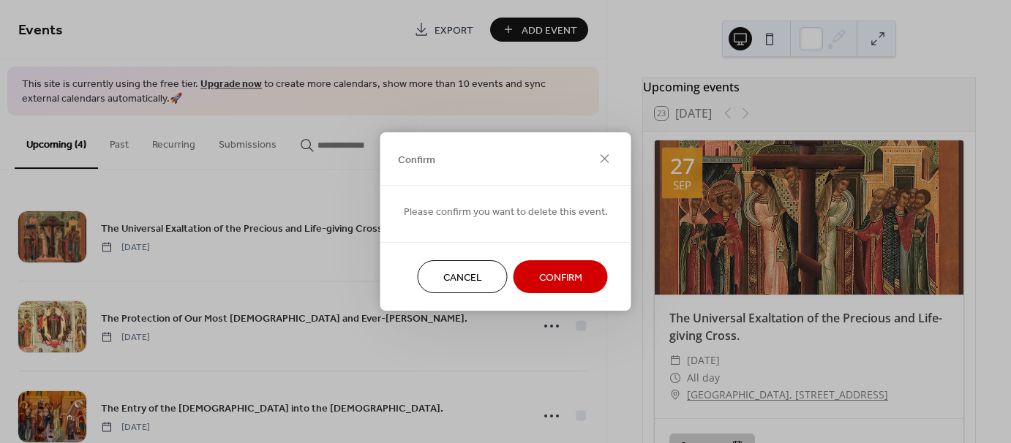 Image resolution: width=1011 pixels, height=443 pixels. Describe the element at coordinates (462, 278) in the screenshot. I see `span: Cancel` at that location.